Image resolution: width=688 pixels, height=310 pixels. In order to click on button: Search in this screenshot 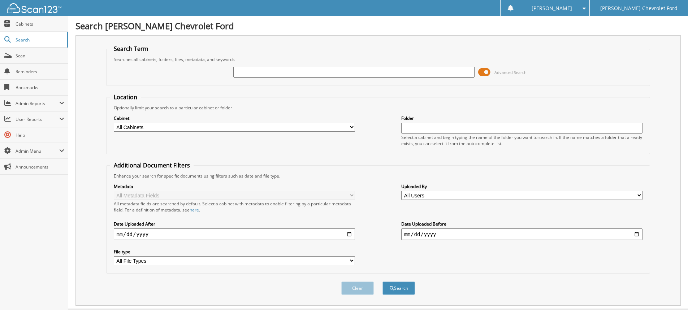, I will do `click(399, 288)`.